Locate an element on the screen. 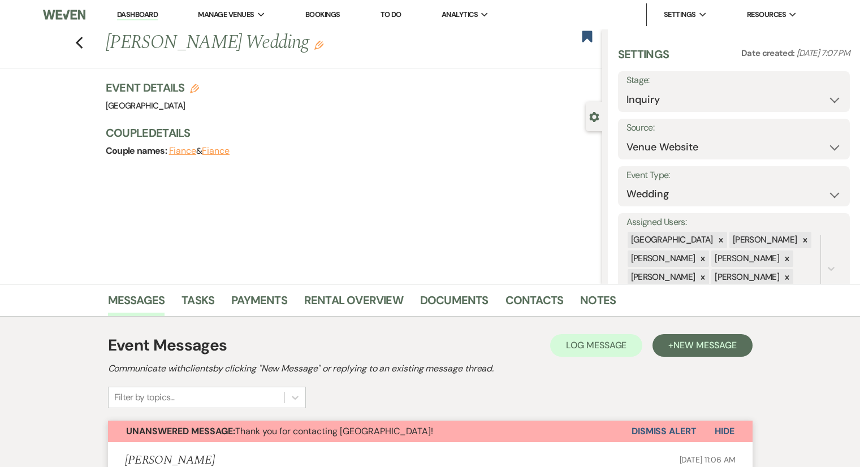  span: Log Message is located at coordinates (596, 345).